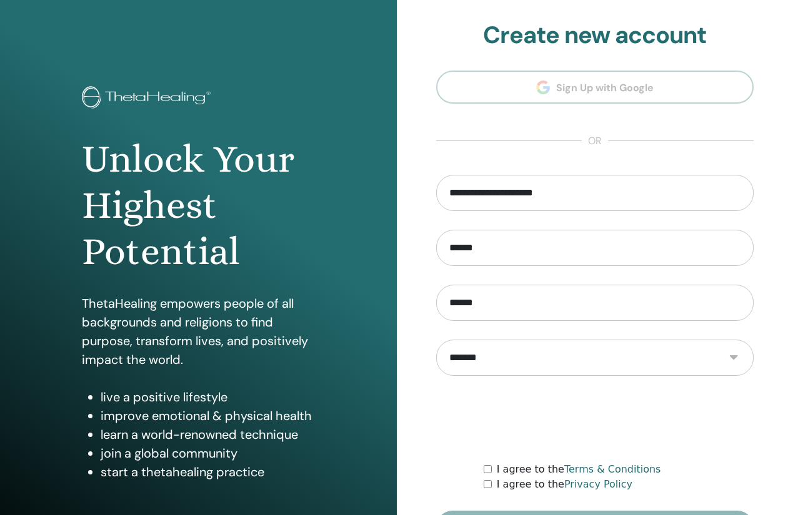 This screenshot has height=515, width=793. What do you see at coordinates (207, 397) in the screenshot?
I see `li: live a positive lifestyle` at bounding box center [207, 397].